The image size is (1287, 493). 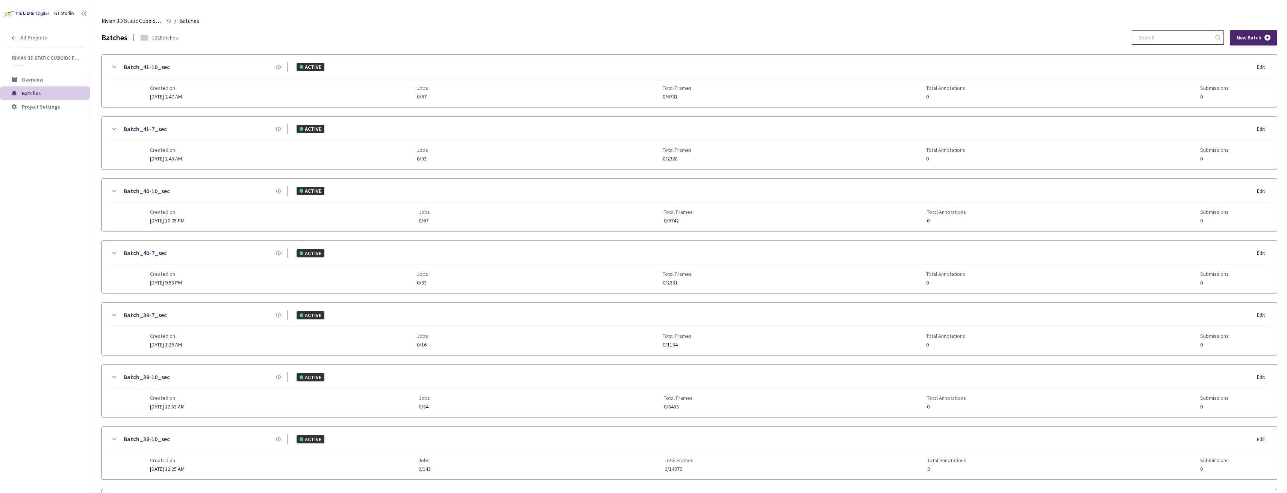 I want to click on span: All Projects, so click(x=33, y=38).